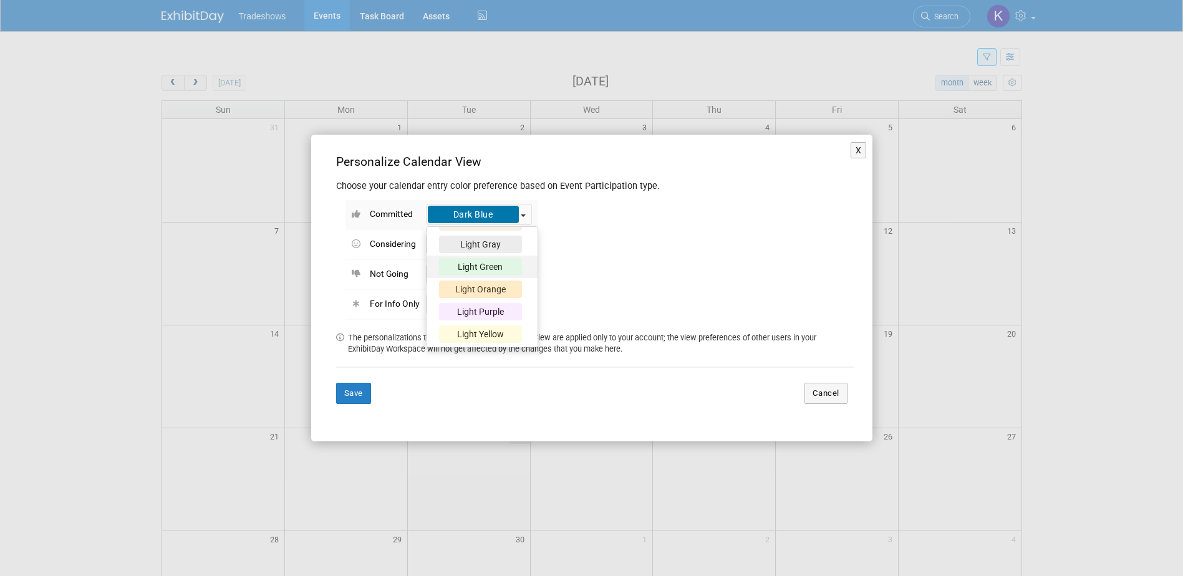  I want to click on div: Committed, so click(395, 215).